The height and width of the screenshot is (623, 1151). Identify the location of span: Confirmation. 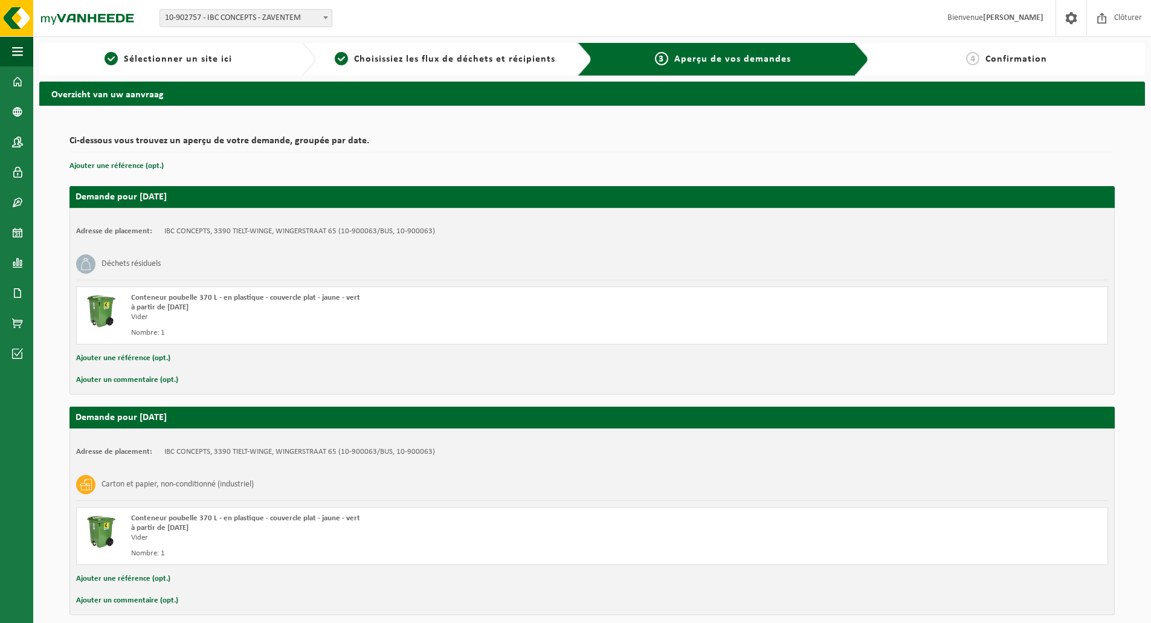
(1016, 59).